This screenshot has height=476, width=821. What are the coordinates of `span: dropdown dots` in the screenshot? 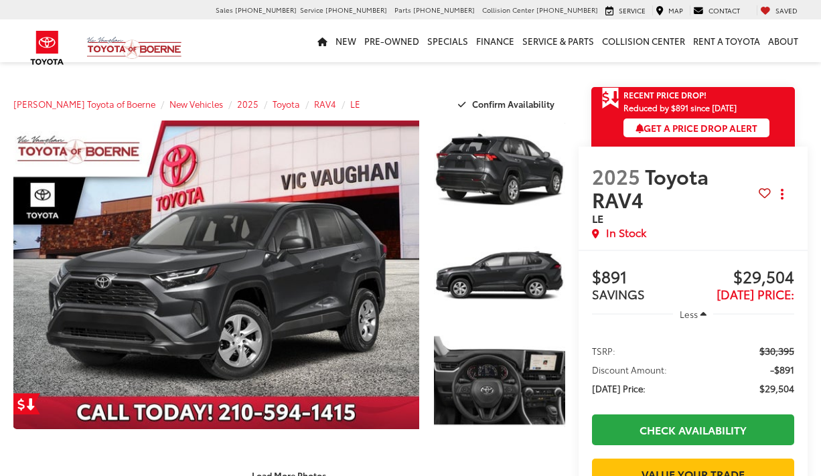 It's located at (782, 194).